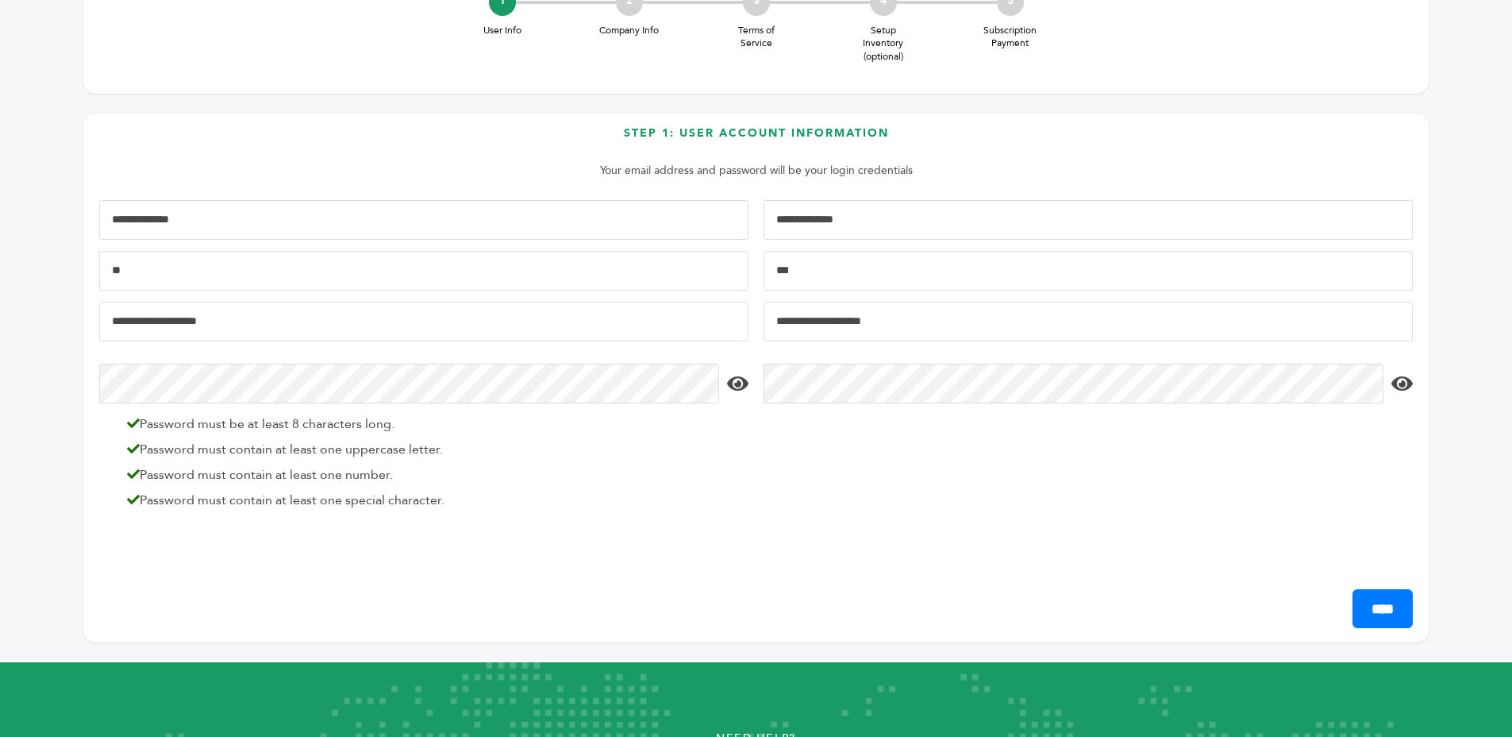 This screenshot has height=737, width=1512. What do you see at coordinates (1073, 383) in the screenshot?
I see `input: Confirm Password*` at bounding box center [1073, 383].